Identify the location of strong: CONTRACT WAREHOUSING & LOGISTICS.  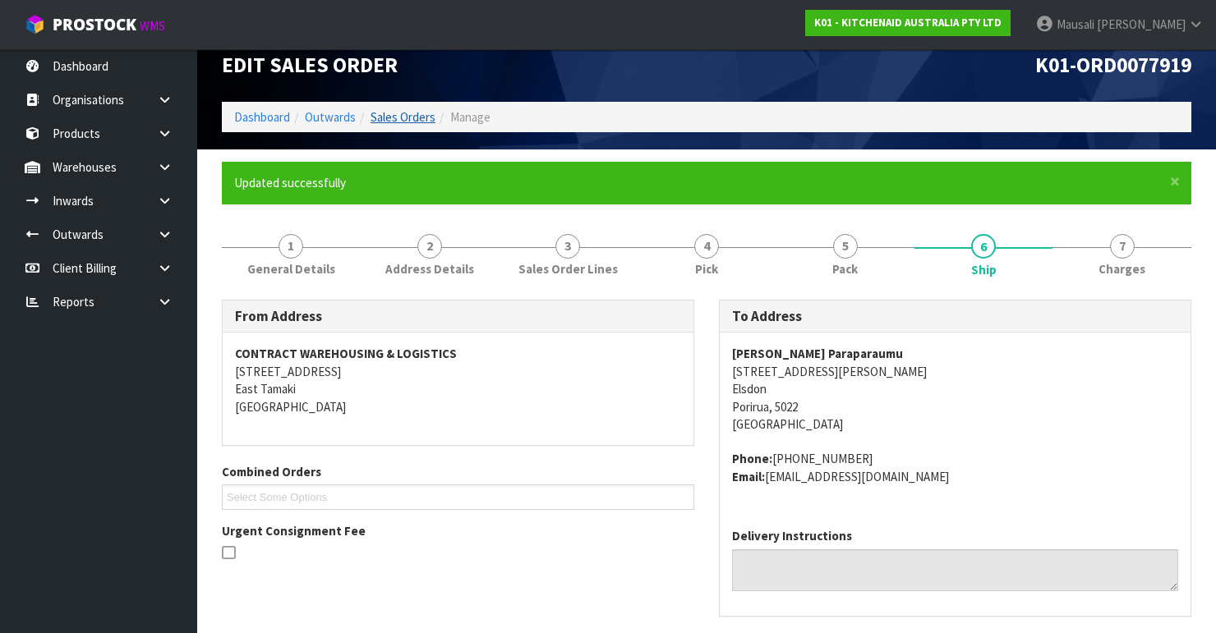
(346, 353).